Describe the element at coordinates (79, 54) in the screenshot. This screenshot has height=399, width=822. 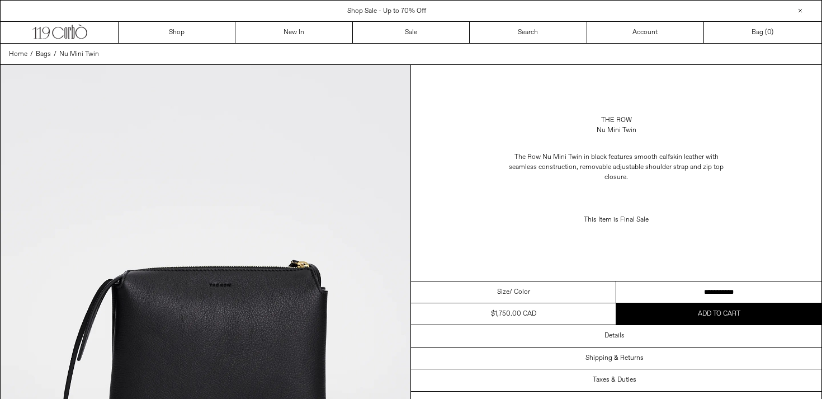
I see `a: Nu Mini Twin` at that location.